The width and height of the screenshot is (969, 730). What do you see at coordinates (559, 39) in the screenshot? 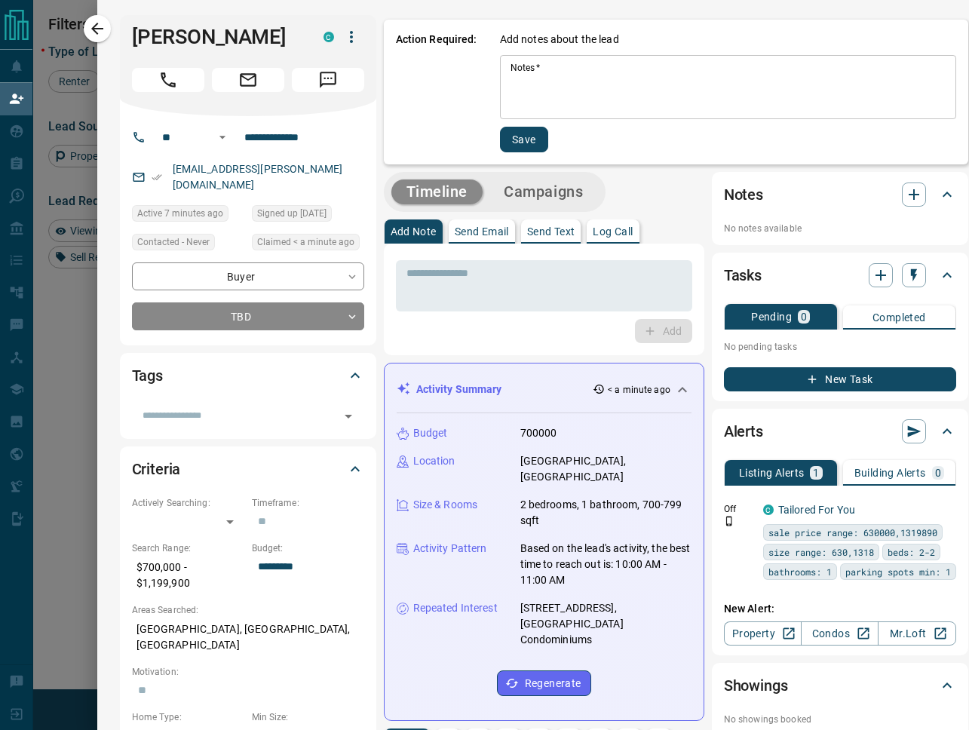
I see `p: Add notes about the lead` at bounding box center [559, 39].